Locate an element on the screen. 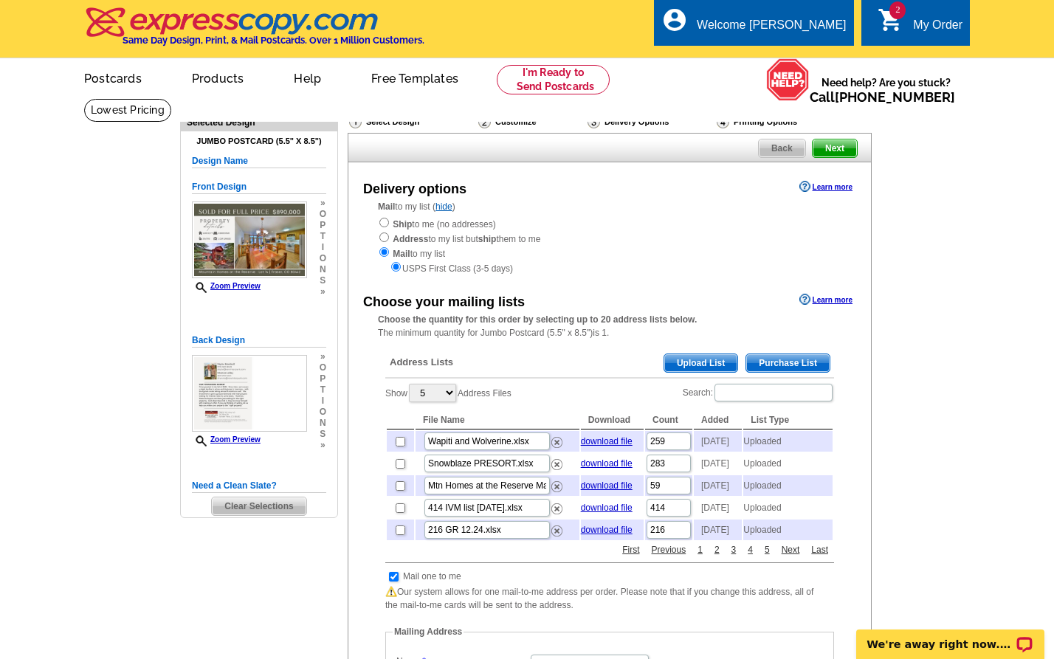 This screenshot has width=1054, height=659. input: Search: is located at coordinates (773, 393).